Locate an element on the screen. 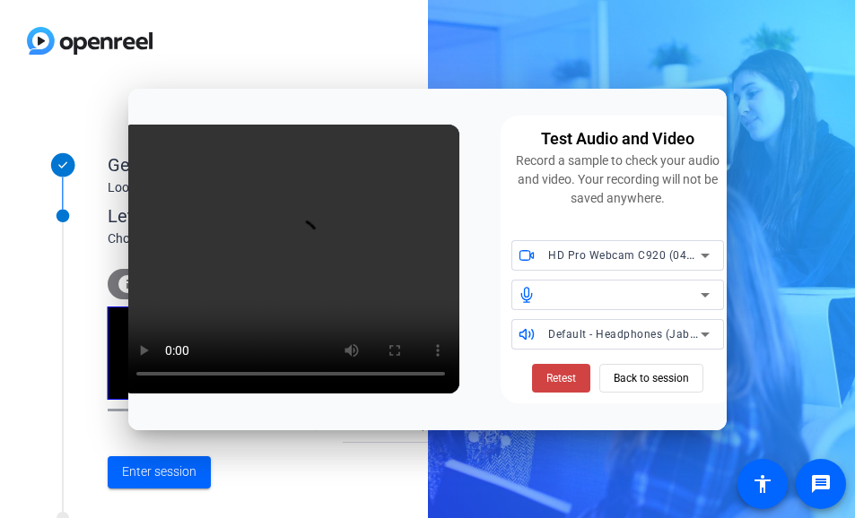 The width and height of the screenshot is (855, 518). div: Test Audio and Video is located at coordinates (617, 139).